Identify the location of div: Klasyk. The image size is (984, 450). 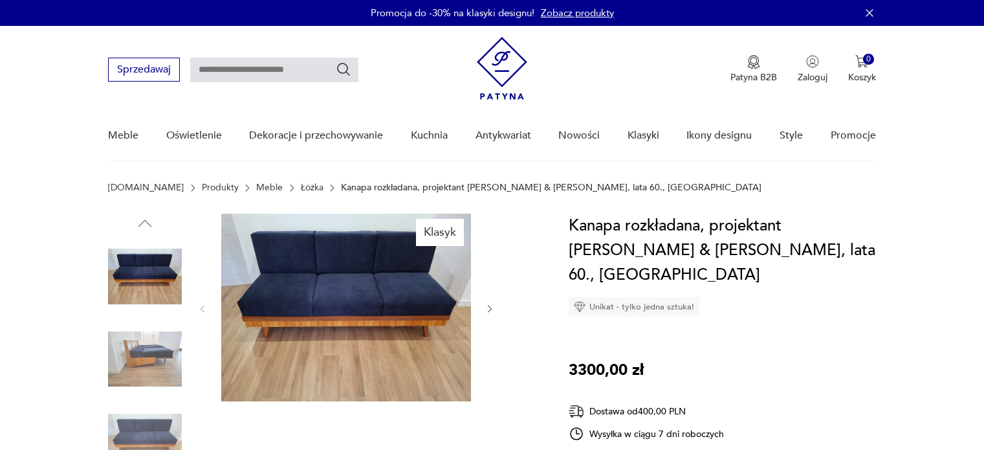
(440, 232).